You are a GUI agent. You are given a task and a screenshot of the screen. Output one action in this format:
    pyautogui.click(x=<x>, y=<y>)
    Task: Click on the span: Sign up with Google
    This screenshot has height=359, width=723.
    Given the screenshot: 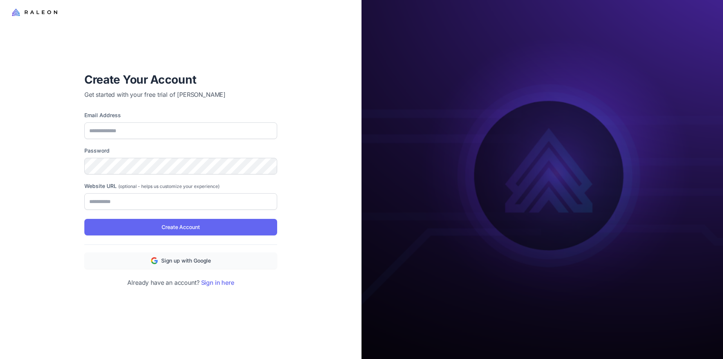 What is the action you would take?
    pyautogui.click(x=186, y=260)
    